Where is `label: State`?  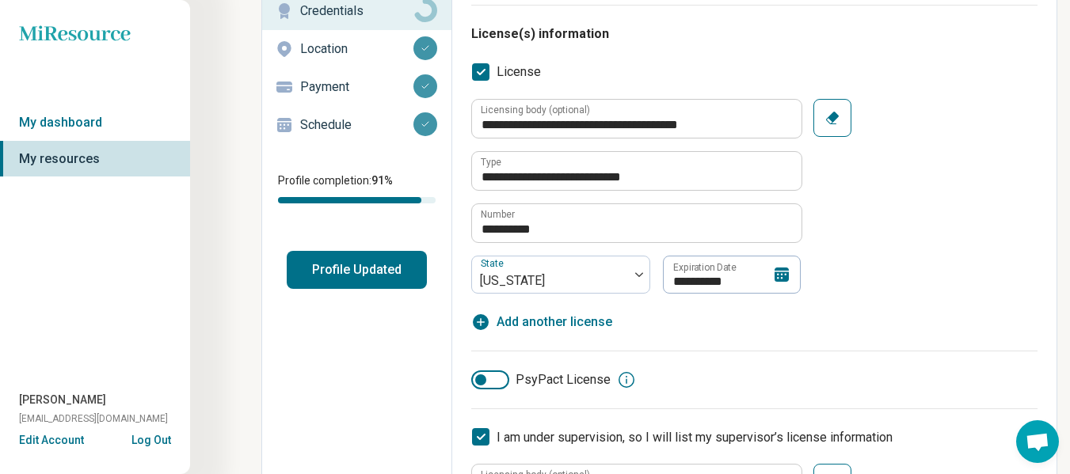
label: State is located at coordinates (493, 264).